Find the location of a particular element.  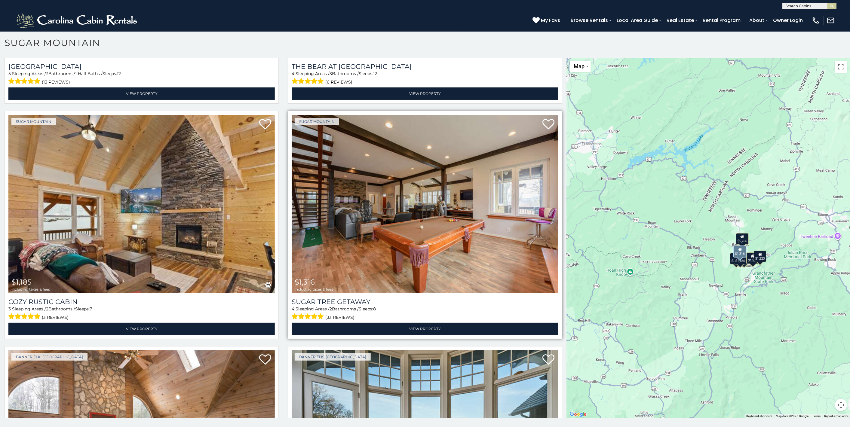

div: $1,584 is located at coordinates (753, 258).